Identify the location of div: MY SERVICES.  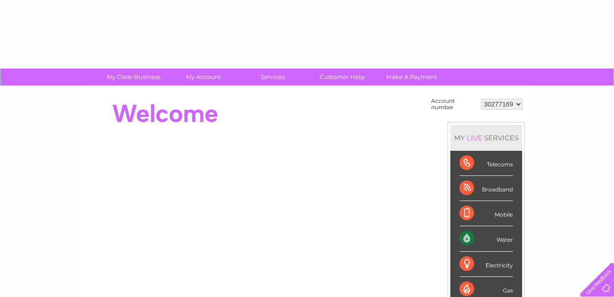
(486, 138).